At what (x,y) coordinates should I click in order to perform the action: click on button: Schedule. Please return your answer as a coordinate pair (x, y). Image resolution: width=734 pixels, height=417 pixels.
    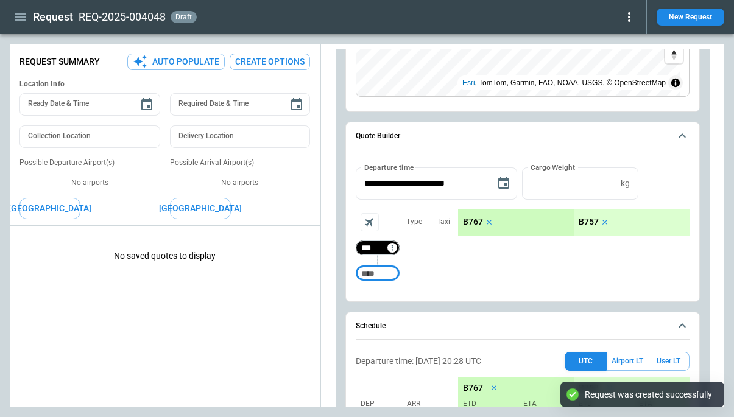
    Looking at the image, I should click on (523, 326).